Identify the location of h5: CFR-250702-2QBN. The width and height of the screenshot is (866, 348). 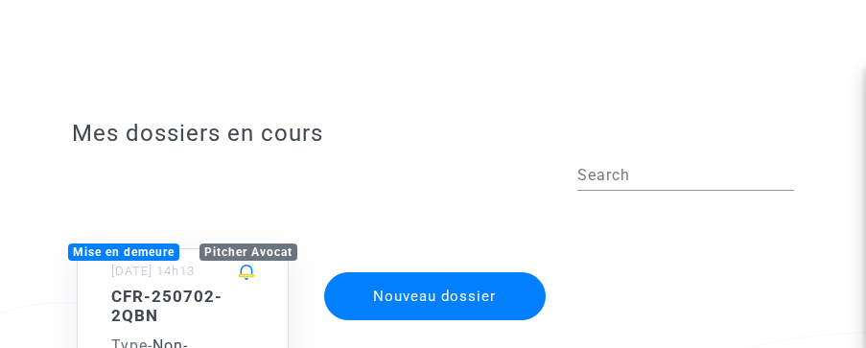
(182, 306).